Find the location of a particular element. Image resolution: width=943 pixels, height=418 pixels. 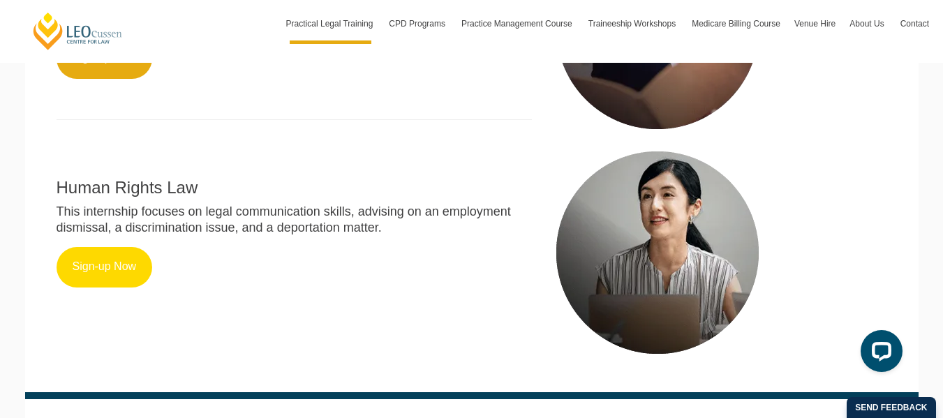

h2: Human Rights Law is located at coordinates (295, 188).